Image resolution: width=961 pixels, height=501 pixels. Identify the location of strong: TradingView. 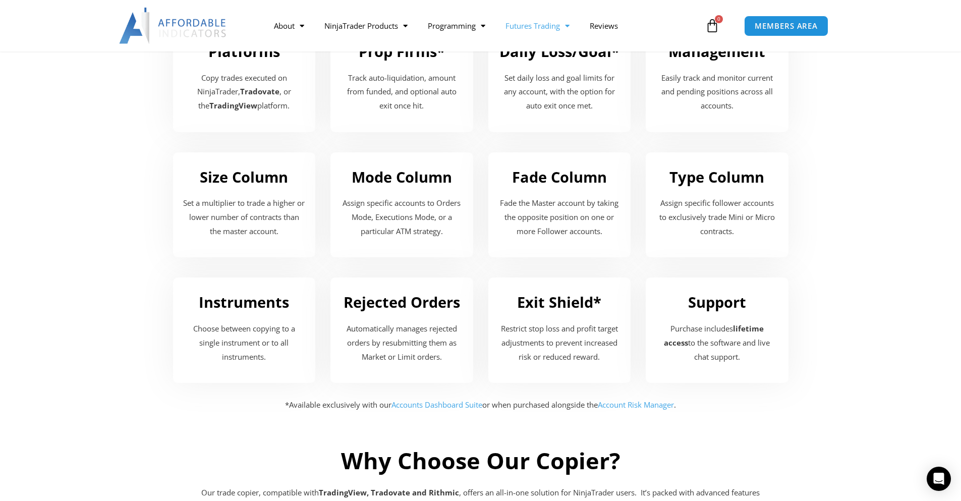
(233, 105).